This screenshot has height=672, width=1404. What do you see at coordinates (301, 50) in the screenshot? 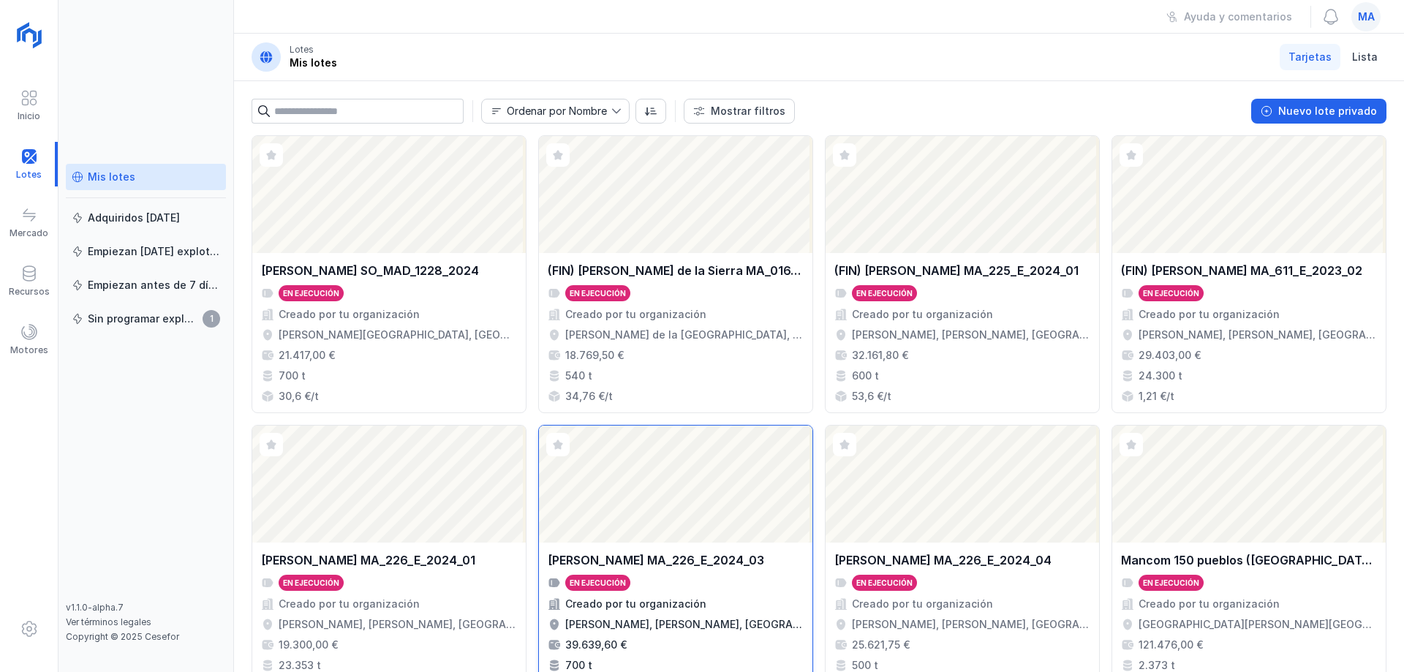
I see `div: Lotes` at bounding box center [301, 50].